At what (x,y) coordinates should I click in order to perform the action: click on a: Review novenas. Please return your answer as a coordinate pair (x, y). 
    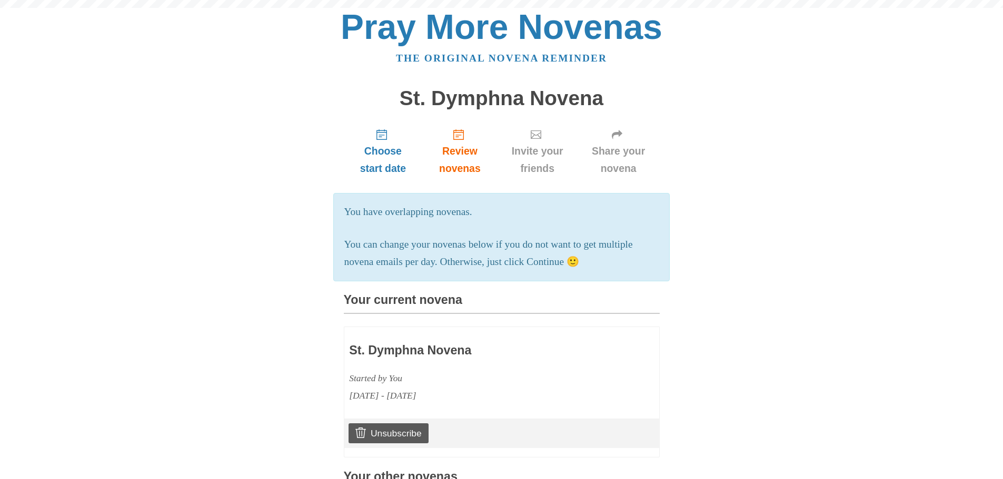
    Looking at the image, I should click on (459, 151).